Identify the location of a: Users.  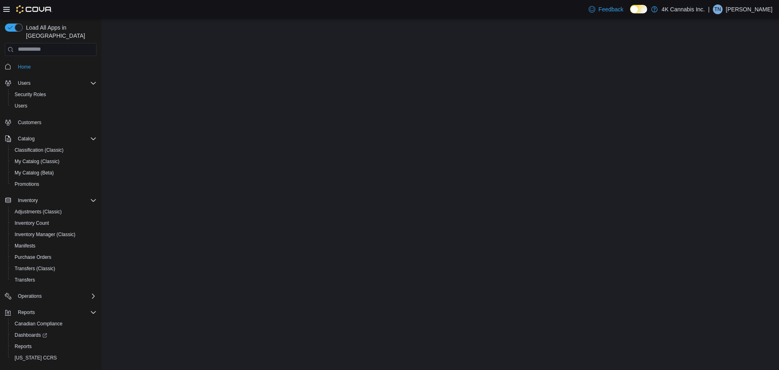
(21, 106).